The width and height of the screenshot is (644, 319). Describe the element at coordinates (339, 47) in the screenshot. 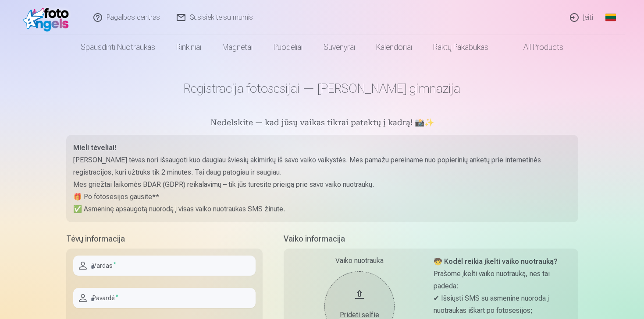

I see `a: Suvenyrai` at that location.